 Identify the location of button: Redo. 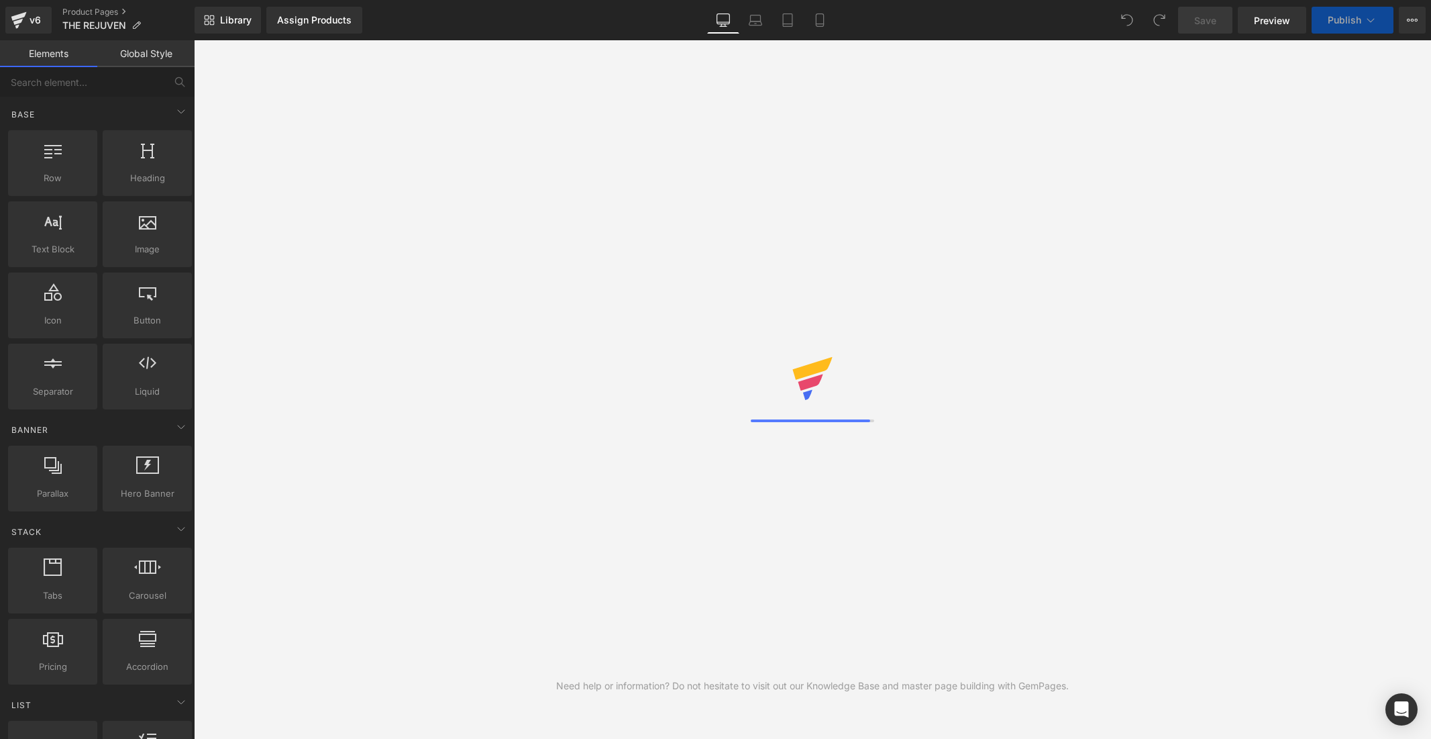
(1159, 20).